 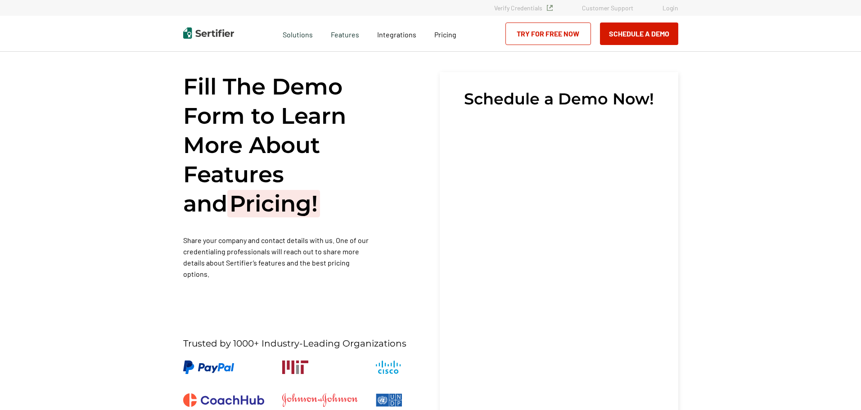 I want to click on span: Features, so click(x=345, y=33).